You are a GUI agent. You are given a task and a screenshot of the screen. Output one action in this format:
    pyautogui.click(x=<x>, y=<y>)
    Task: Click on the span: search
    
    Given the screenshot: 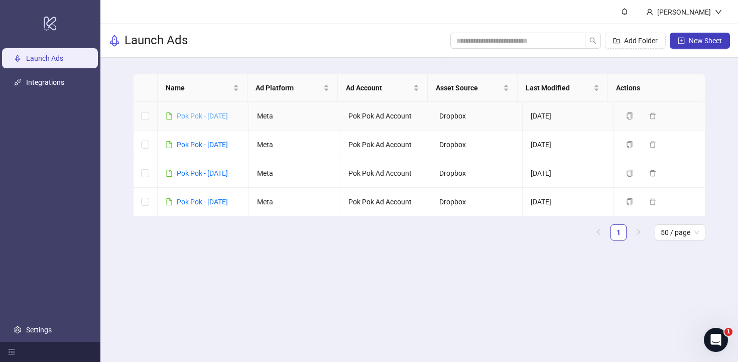 What is the action you would take?
    pyautogui.click(x=593, y=41)
    